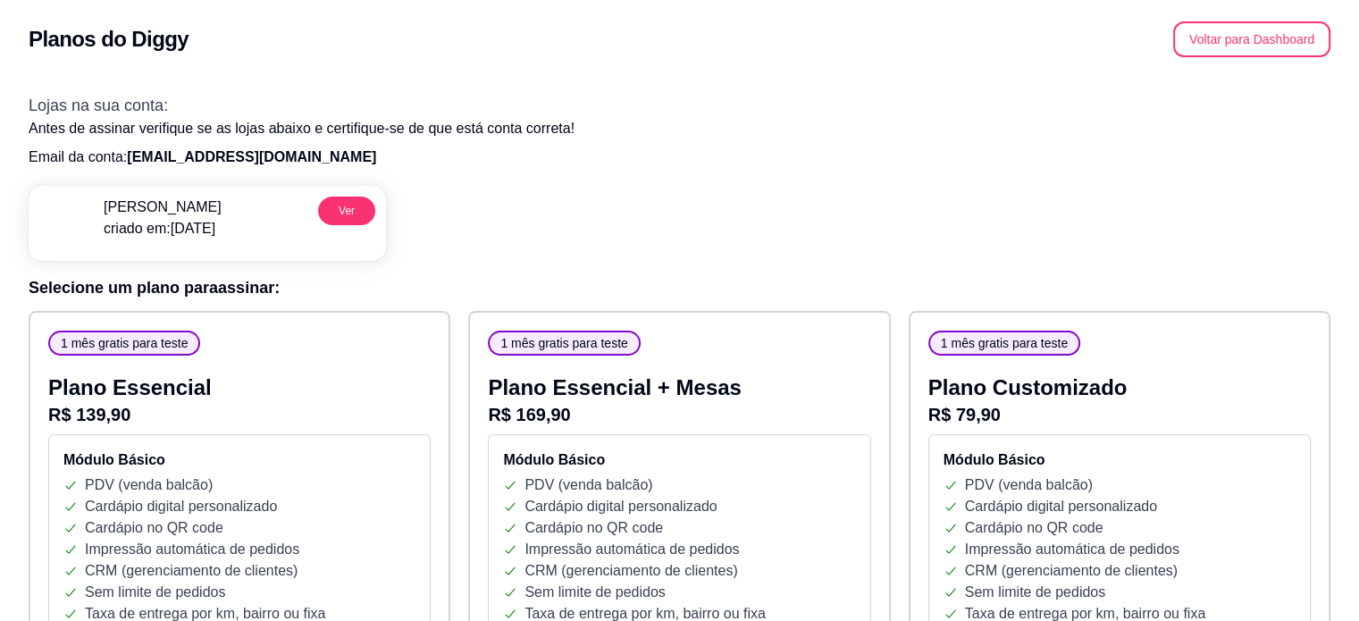 This screenshot has height=621, width=1359. What do you see at coordinates (679, 288) in the screenshot?
I see `h3: Selecione um plano para assinar :` at bounding box center [679, 288].